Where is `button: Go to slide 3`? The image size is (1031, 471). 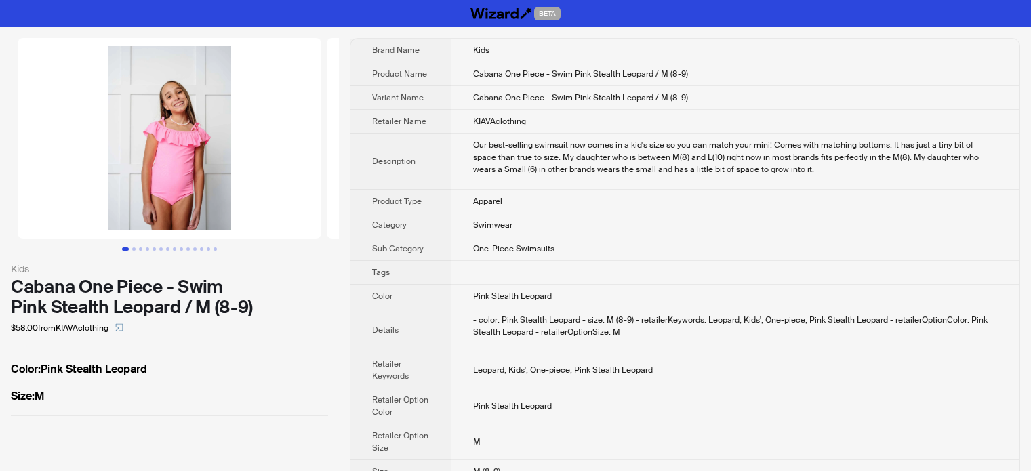
button: Go to slide 3 is located at coordinates (140, 249).